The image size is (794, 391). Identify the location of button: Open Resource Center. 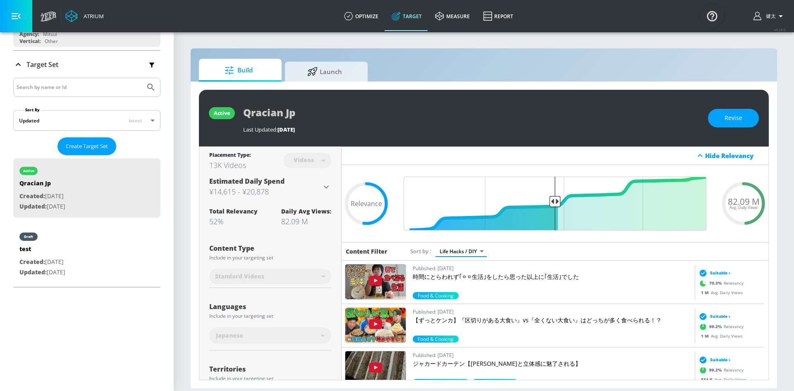
(712, 16).